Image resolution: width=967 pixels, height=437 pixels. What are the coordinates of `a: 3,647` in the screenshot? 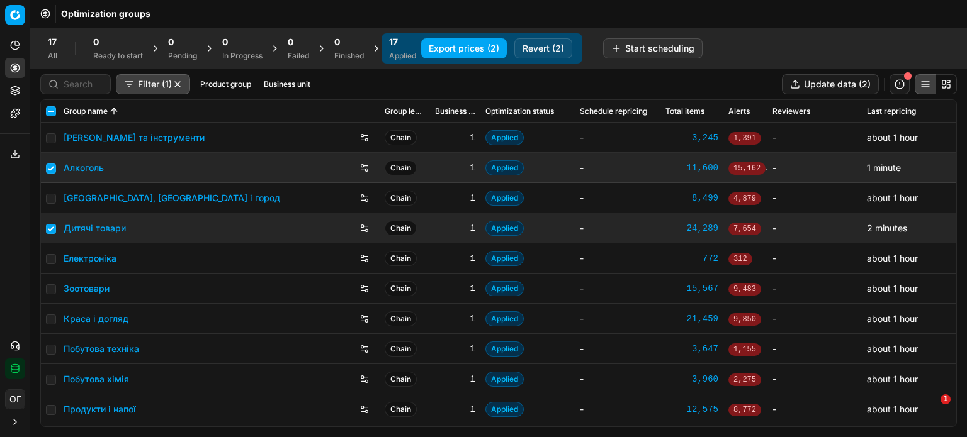 It's located at (692, 349).